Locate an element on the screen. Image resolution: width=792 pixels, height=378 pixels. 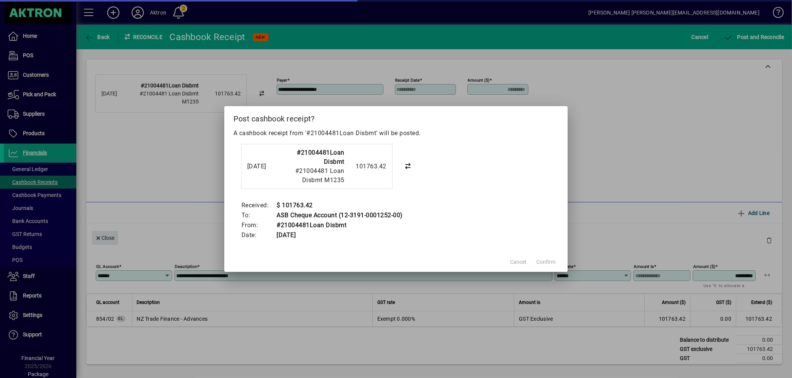
td: To: is located at coordinates (259, 215).